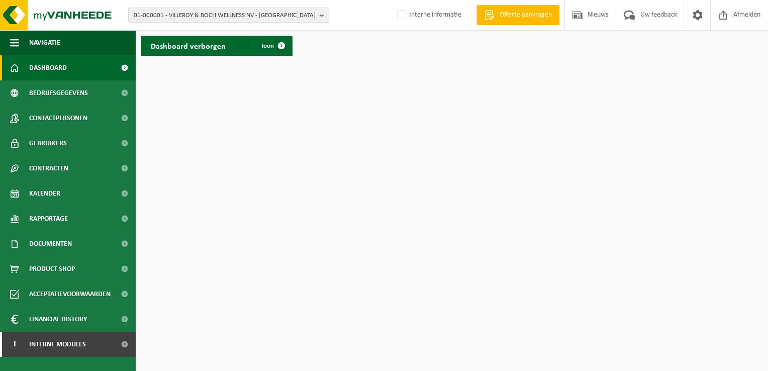 The width and height of the screenshot is (768, 371). What do you see at coordinates (49, 168) in the screenshot?
I see `span: Contracten` at bounding box center [49, 168].